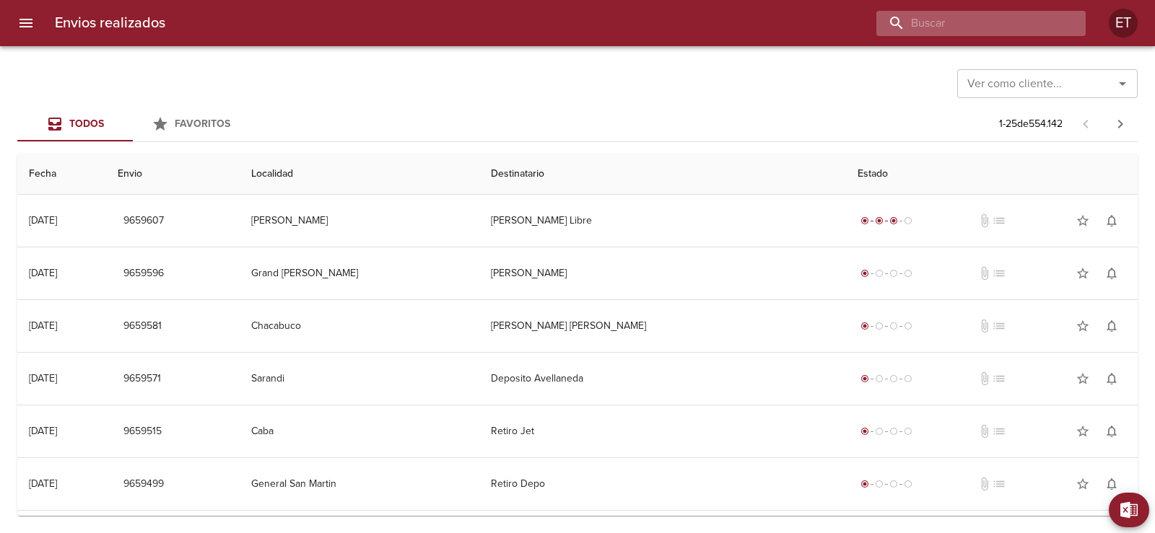  I want to click on th: Estado, so click(992, 174).